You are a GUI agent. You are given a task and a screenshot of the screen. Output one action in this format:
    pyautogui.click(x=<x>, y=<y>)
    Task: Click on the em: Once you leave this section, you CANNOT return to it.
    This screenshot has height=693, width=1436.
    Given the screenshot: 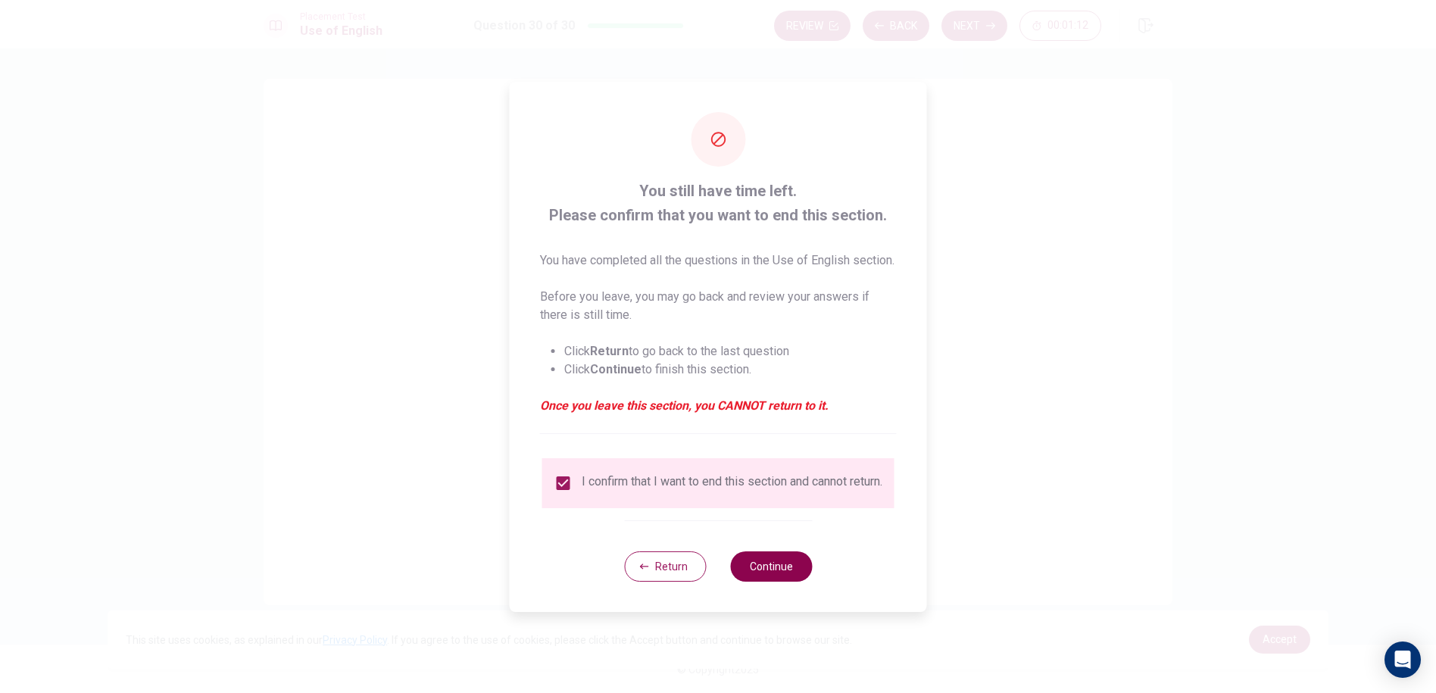 What is the action you would take?
    pyautogui.click(x=718, y=406)
    